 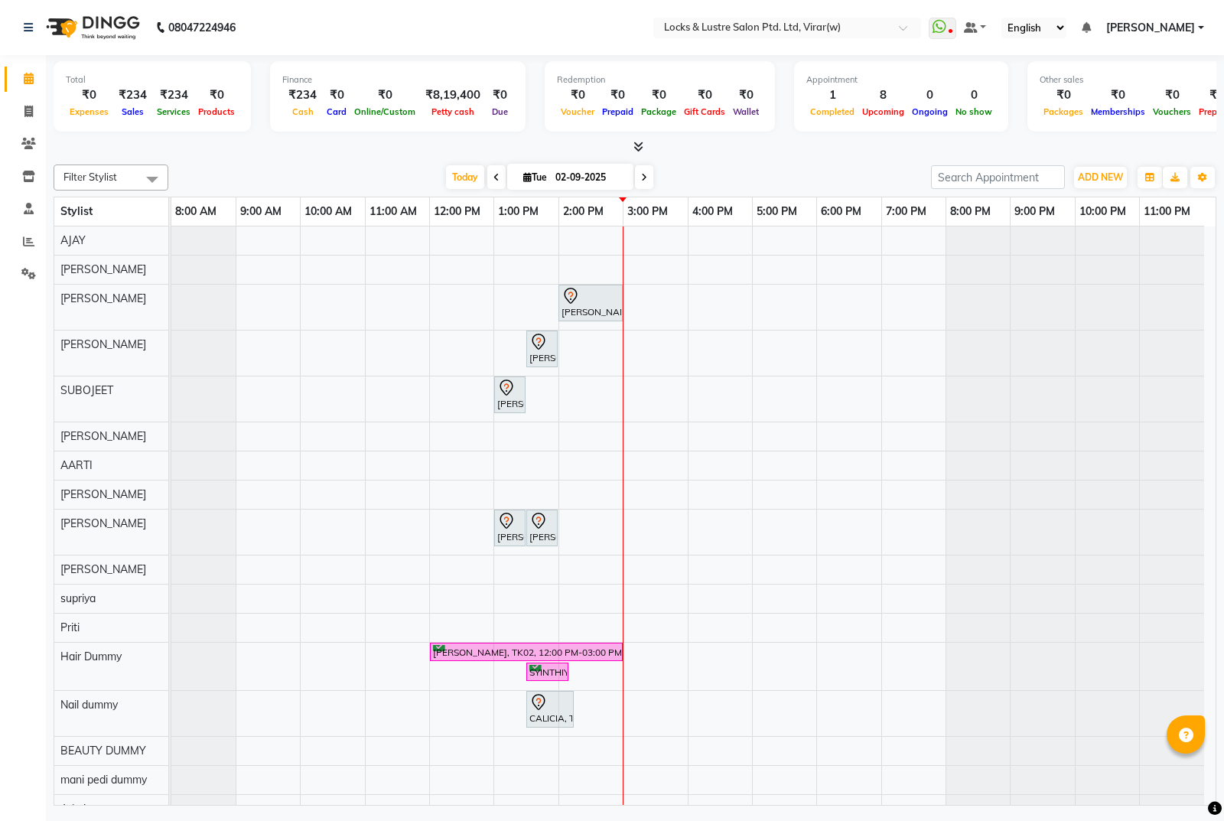 What do you see at coordinates (91, 656) in the screenshot?
I see `span: Hair Dummy` at bounding box center [91, 656].